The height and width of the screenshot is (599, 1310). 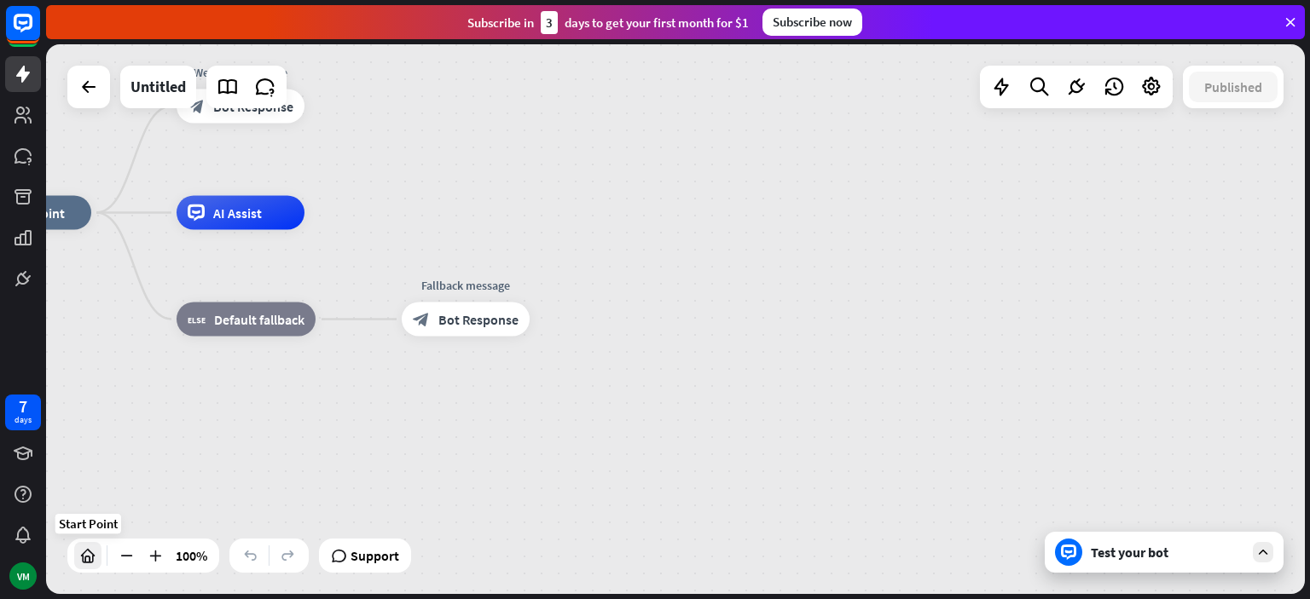 I want to click on div: Fallback message, so click(x=466, y=286).